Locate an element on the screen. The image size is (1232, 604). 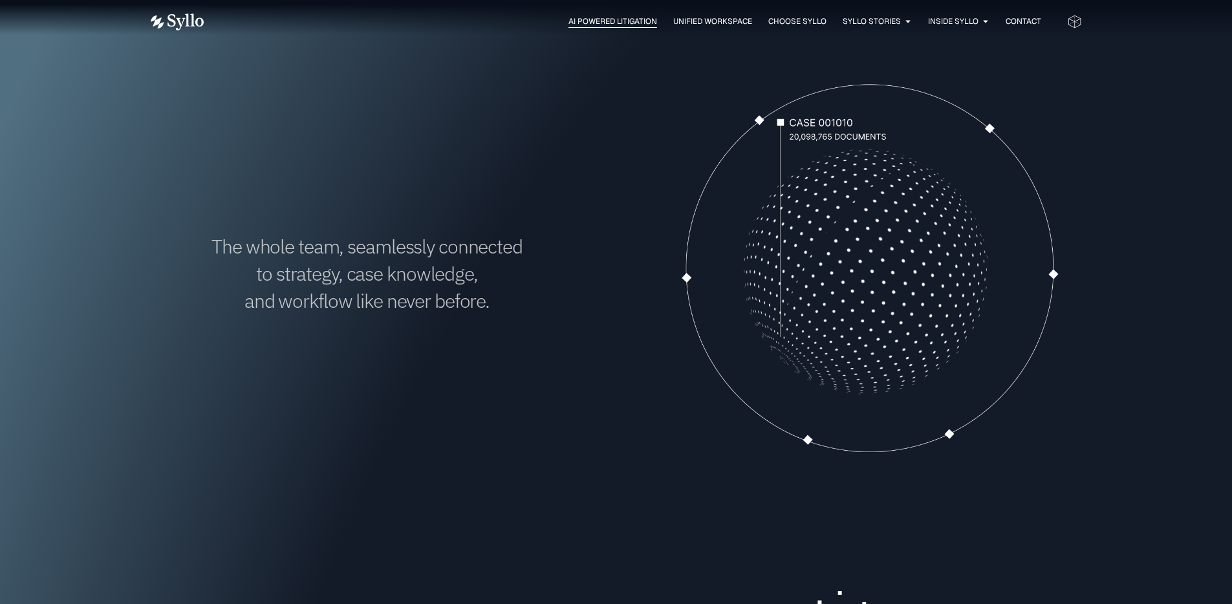
span: Syllo Stories is located at coordinates (872, 21).